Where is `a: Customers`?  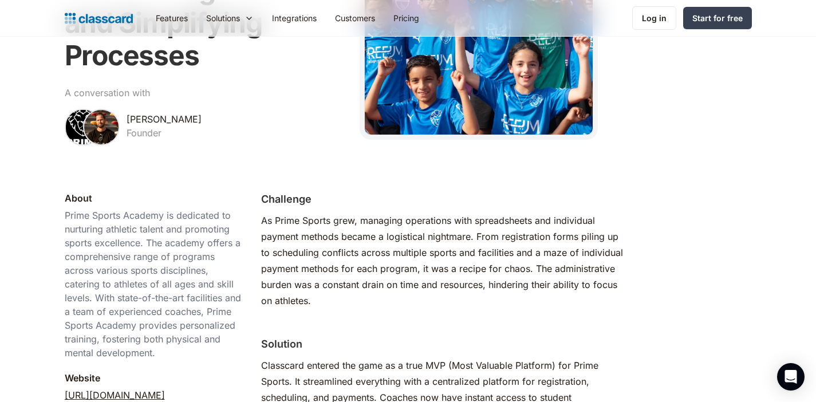 a: Customers is located at coordinates (355, 18).